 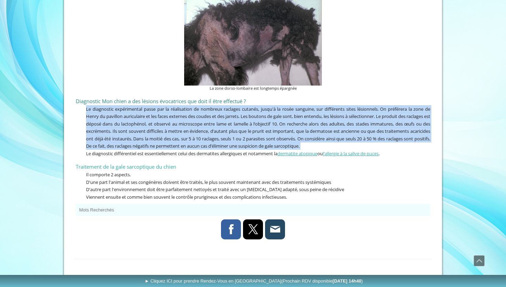 What do you see at coordinates (109, 174) in the screenshot?
I see `span: Il comporte 2 aspects.` at bounding box center [109, 174].